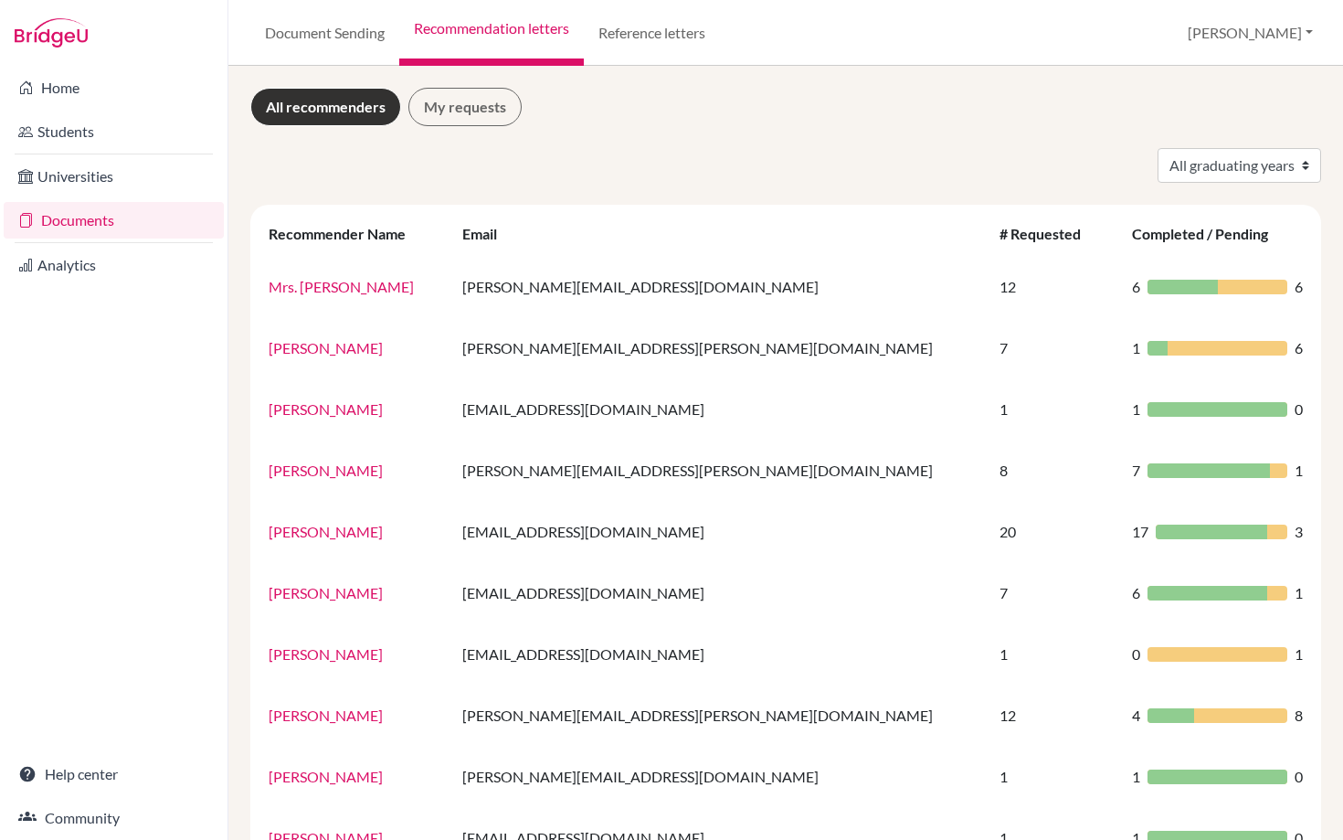  Describe the element at coordinates (113, 176) in the screenshot. I see `a: Universities` at that location.